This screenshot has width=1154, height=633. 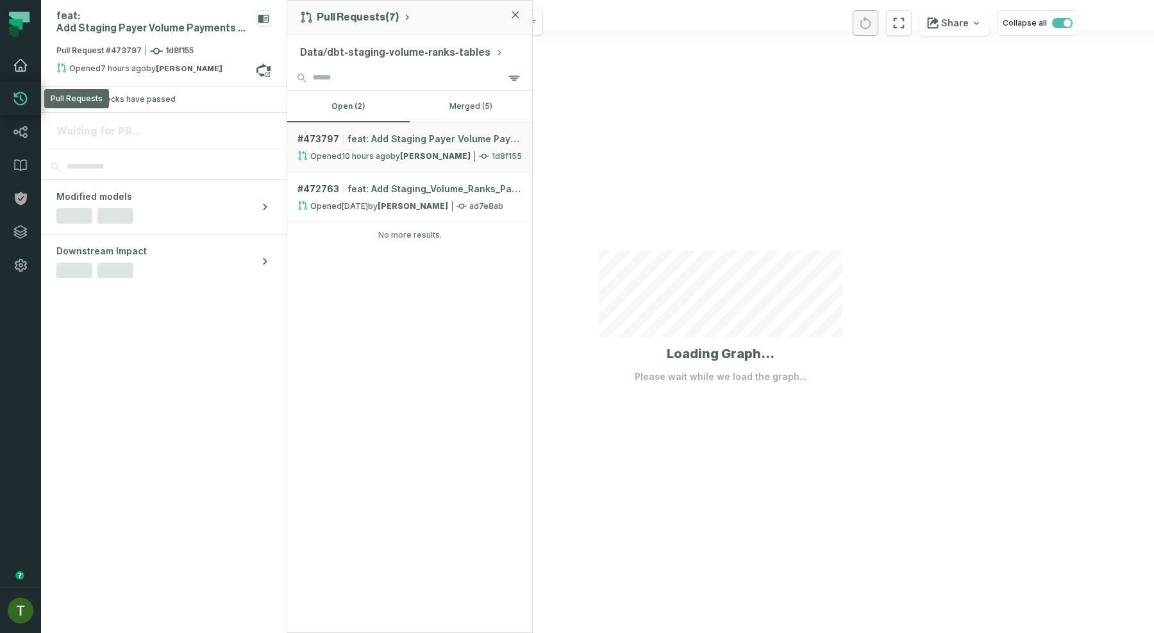 What do you see at coordinates (21, 611) in the screenshot?
I see `img: avatar of Tomer Galun` at bounding box center [21, 611].